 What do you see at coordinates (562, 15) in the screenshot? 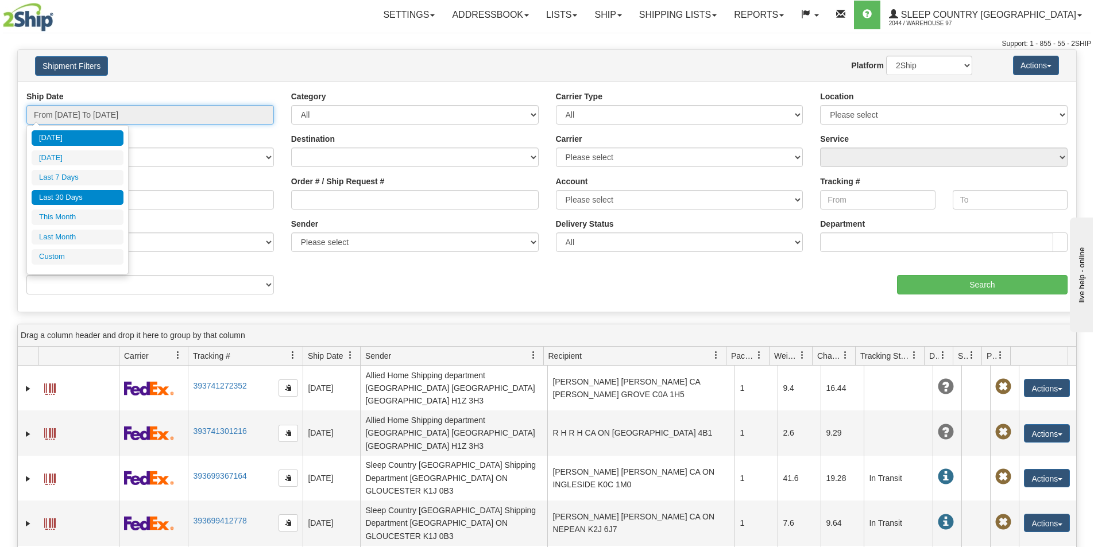
I see `a: Lists` at bounding box center [562, 15].